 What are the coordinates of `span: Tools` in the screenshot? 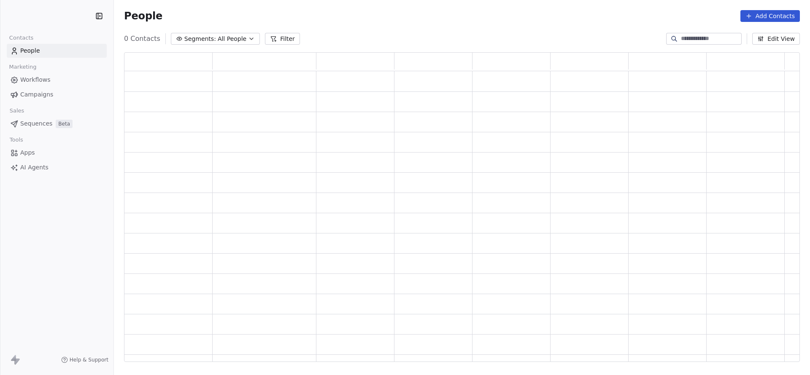 It's located at (16, 140).